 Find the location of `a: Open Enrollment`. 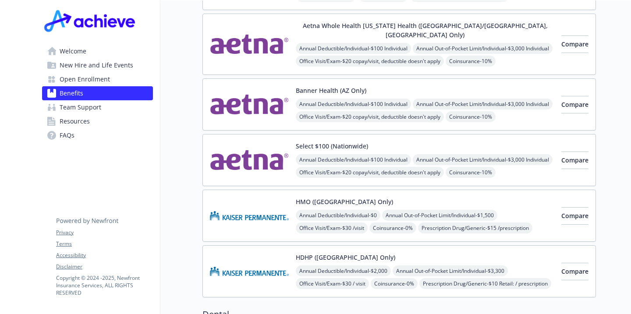

a: Open Enrollment is located at coordinates (97, 79).